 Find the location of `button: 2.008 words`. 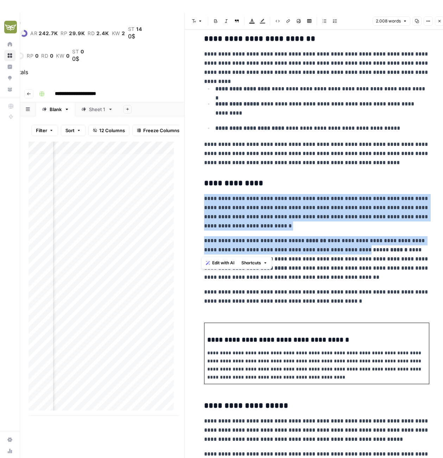

button: 2.008 words is located at coordinates (391, 21).